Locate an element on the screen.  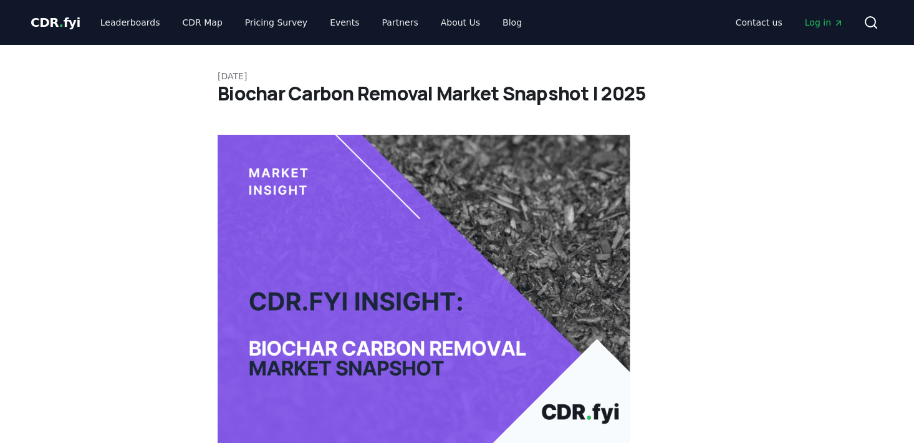
a: Leaderboards is located at coordinates (130, 22).